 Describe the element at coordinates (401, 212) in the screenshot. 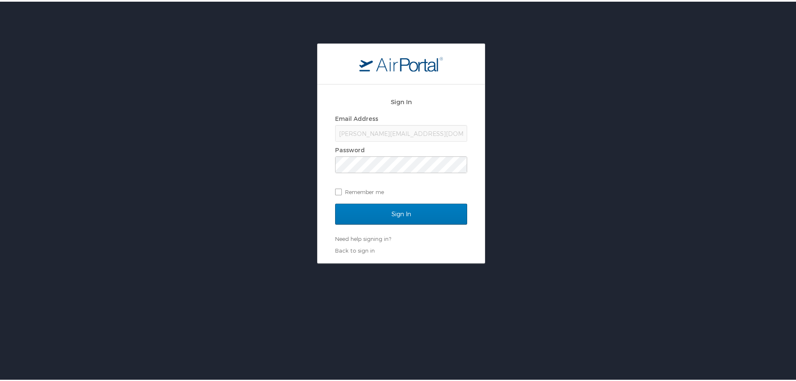

I see `input: Sign In` at that location.